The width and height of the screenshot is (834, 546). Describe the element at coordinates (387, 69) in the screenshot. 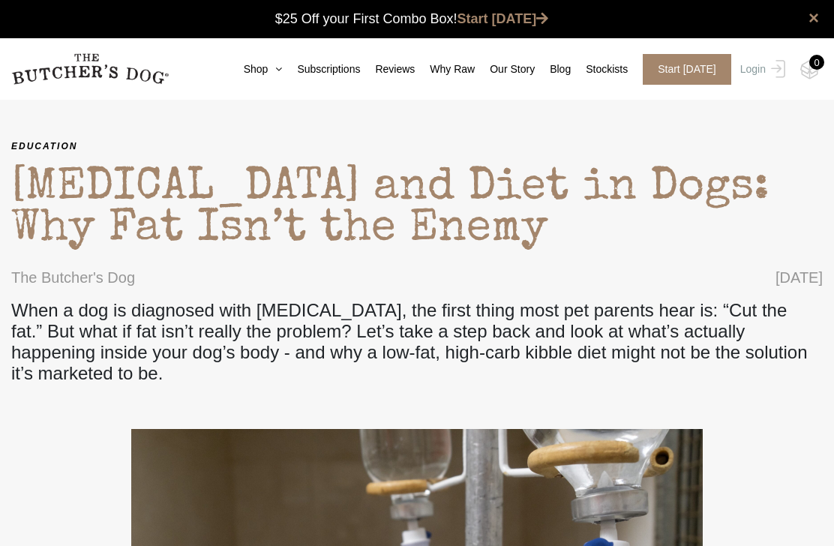

I see `a: Reviews` at that location.